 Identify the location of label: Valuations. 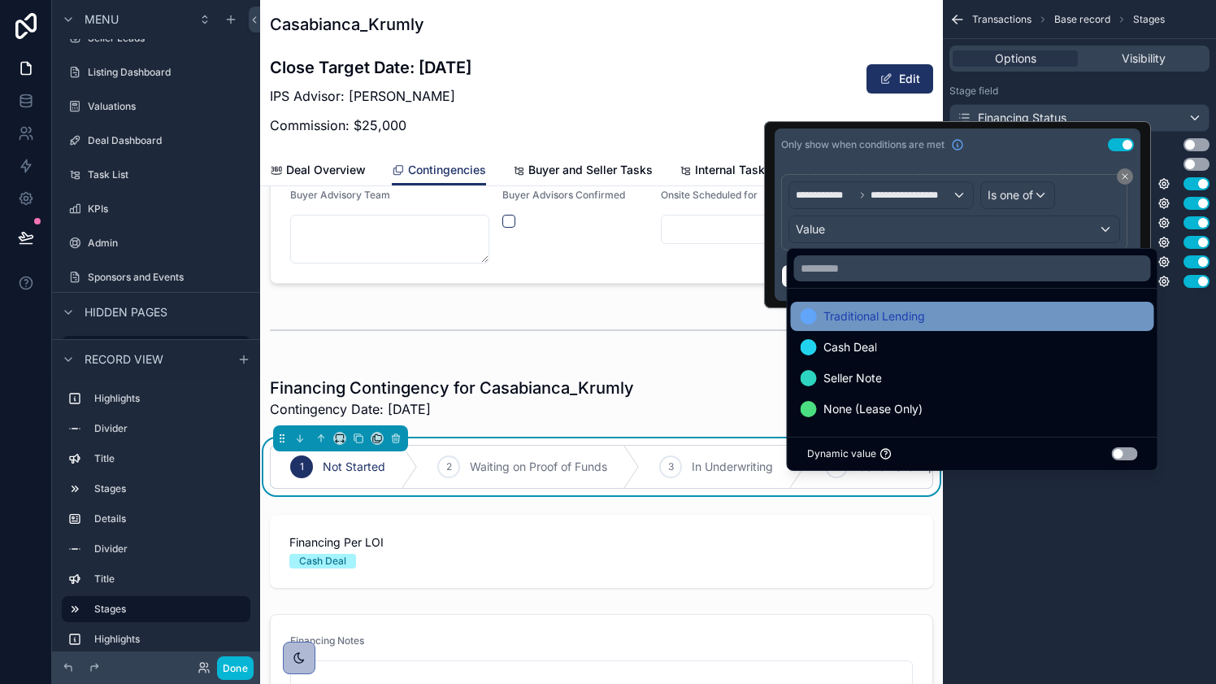
(168, 107).